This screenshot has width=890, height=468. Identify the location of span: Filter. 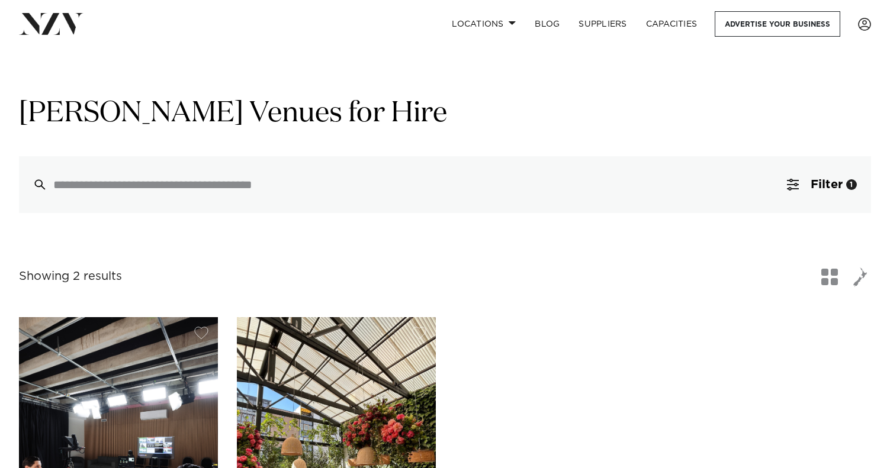
(826, 185).